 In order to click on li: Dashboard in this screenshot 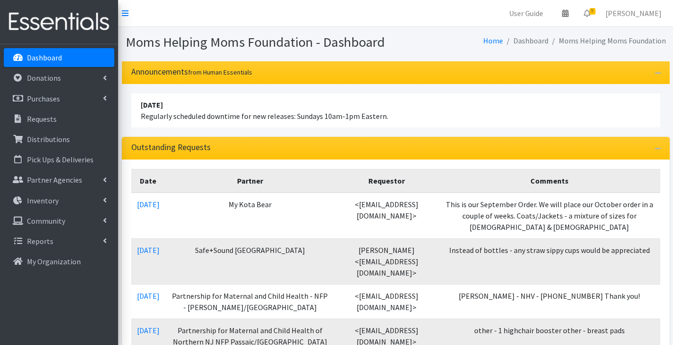, I will do `click(525, 41)`.